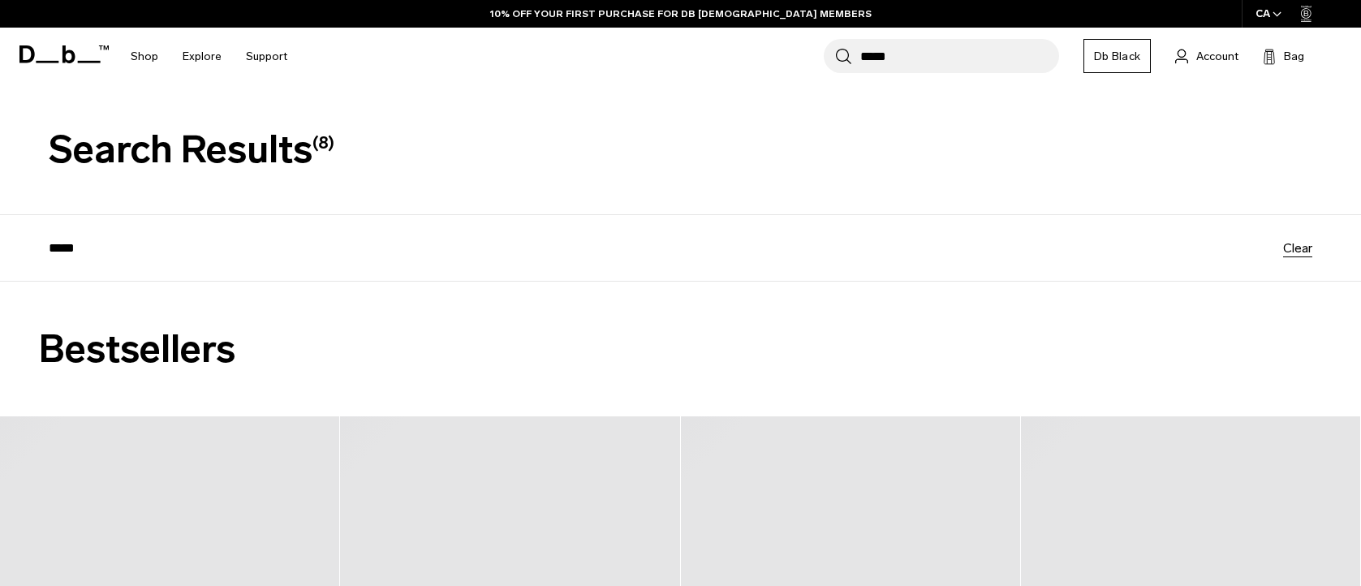 The height and width of the screenshot is (586, 1361). I want to click on span: Bag, so click(1294, 56).